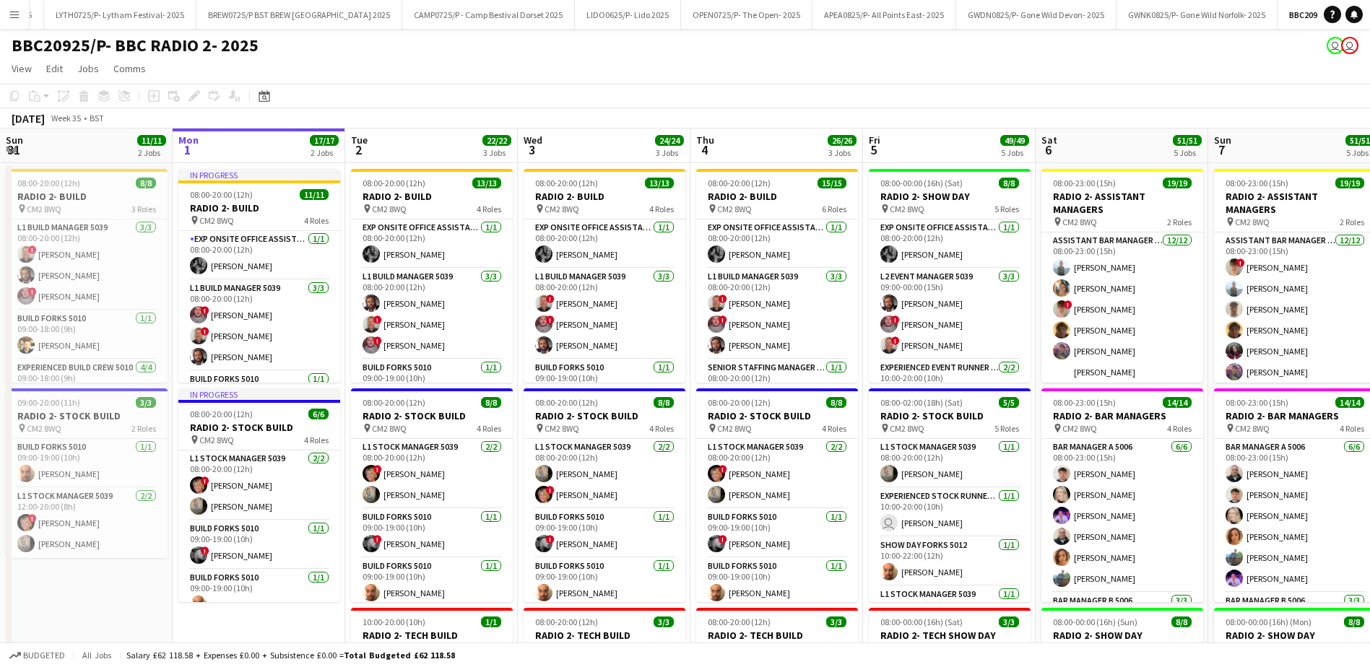 The width and height of the screenshot is (1370, 667). I want to click on span: 7, so click(1221, 149).